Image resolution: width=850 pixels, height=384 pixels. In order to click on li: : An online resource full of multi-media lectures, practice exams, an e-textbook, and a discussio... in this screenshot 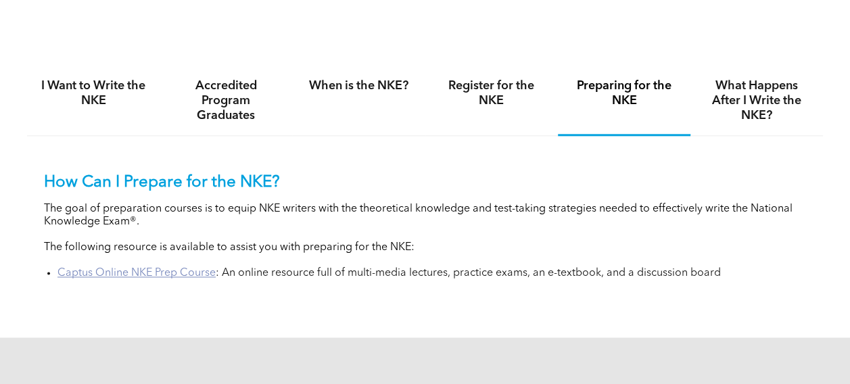, I will do `click(432, 273)`.